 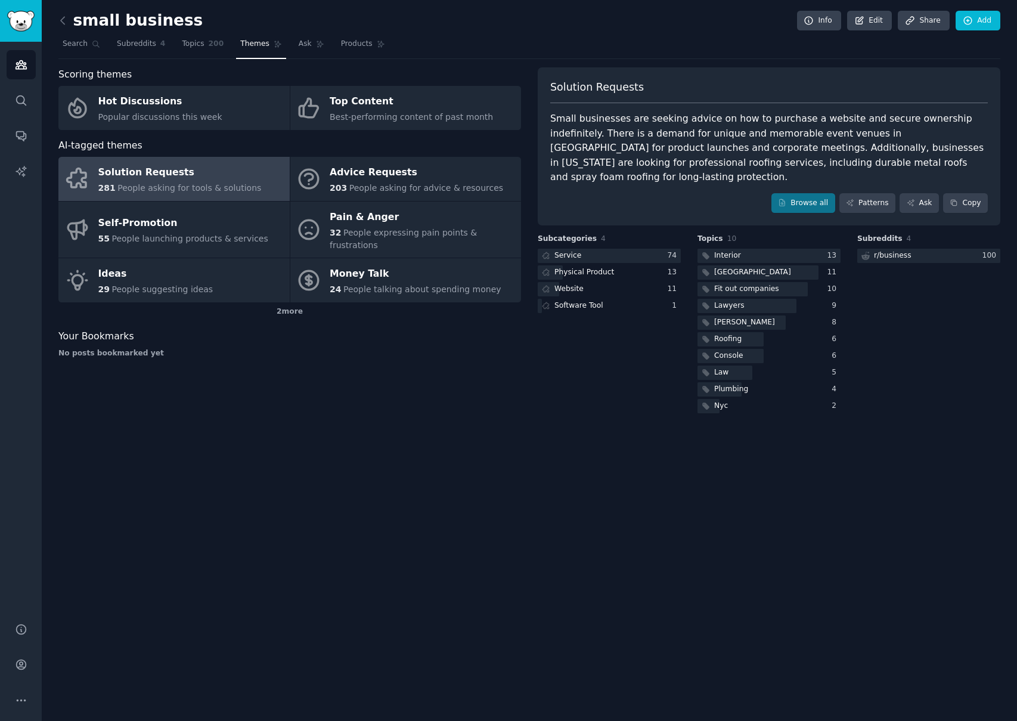 I want to click on div: Roofing, so click(x=728, y=339).